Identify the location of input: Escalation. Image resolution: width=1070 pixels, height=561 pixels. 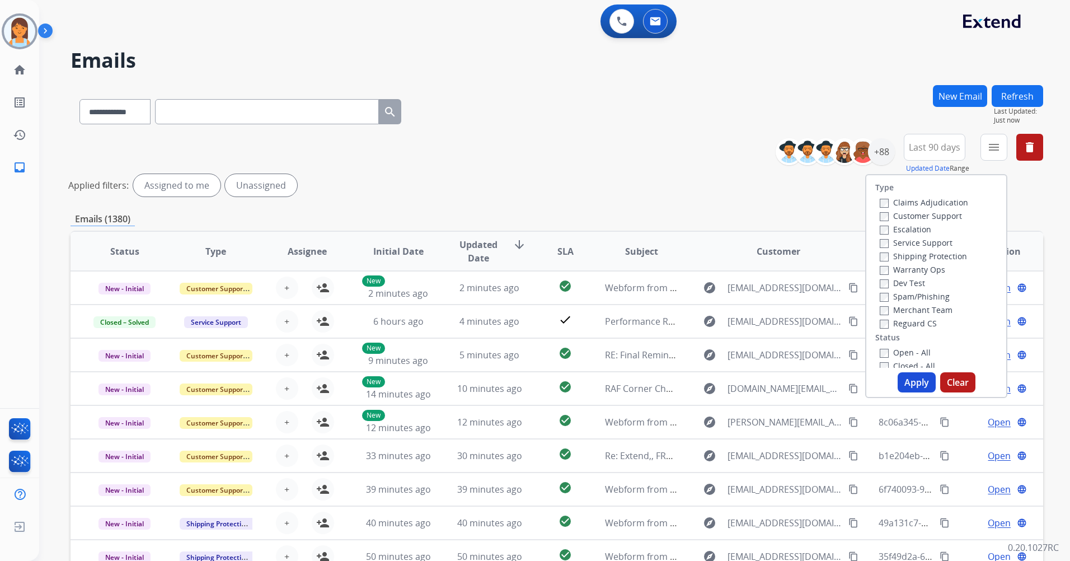
(884, 230).